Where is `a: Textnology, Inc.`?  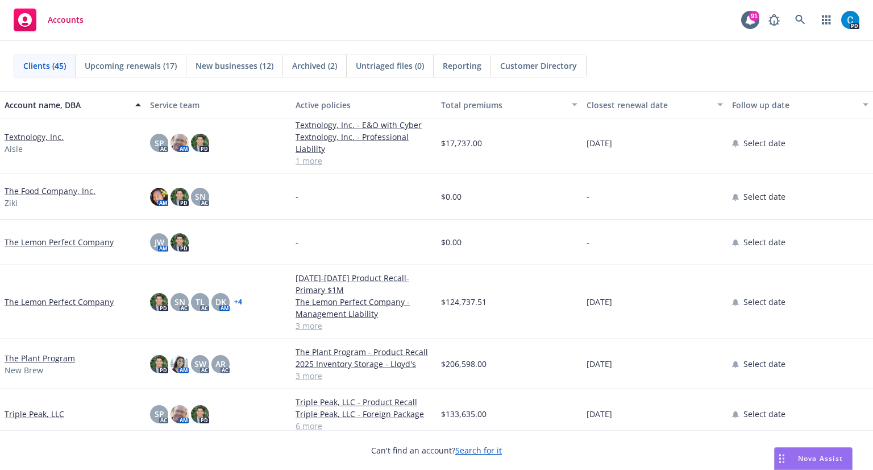
a: Textnology, Inc. is located at coordinates (34, 136).